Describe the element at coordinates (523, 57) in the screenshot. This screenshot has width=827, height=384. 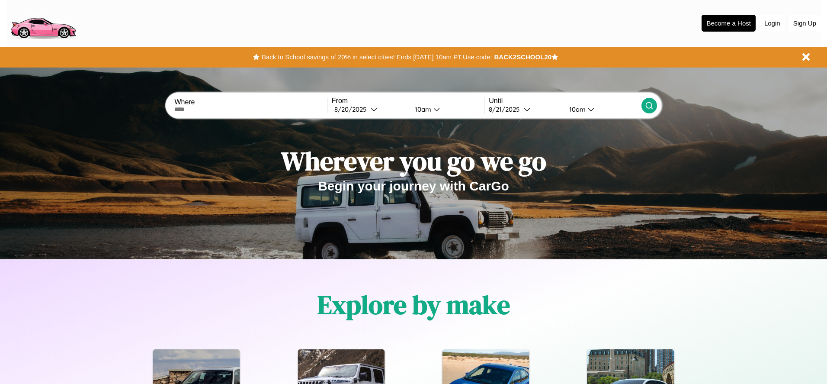
I see `b: BACK2SCHOOL20` at that location.